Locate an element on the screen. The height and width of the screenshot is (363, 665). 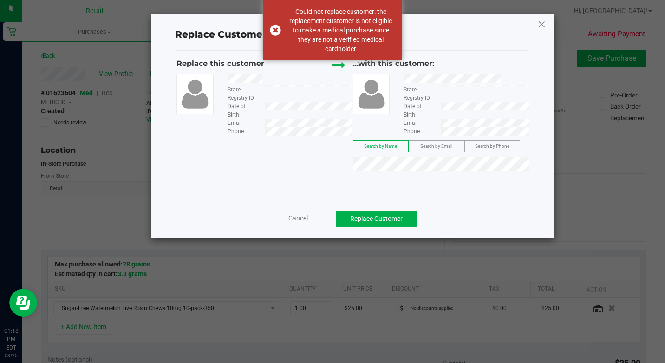
span: Search by Name is located at coordinates (380, 146).